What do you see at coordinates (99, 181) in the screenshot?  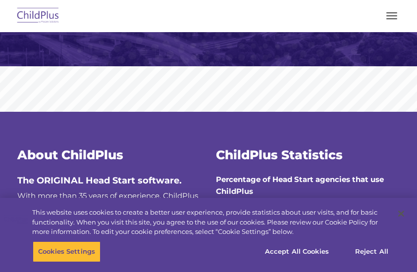 I see `span: The ORIGINAL Head Start software.` at bounding box center [99, 181].